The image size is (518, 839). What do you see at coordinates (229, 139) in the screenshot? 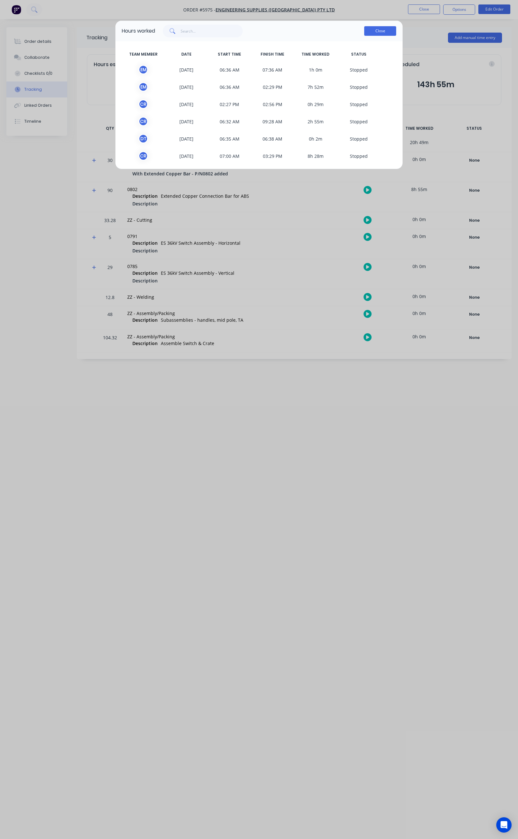
I see `span: 06:35 AM` at bounding box center [229, 139].